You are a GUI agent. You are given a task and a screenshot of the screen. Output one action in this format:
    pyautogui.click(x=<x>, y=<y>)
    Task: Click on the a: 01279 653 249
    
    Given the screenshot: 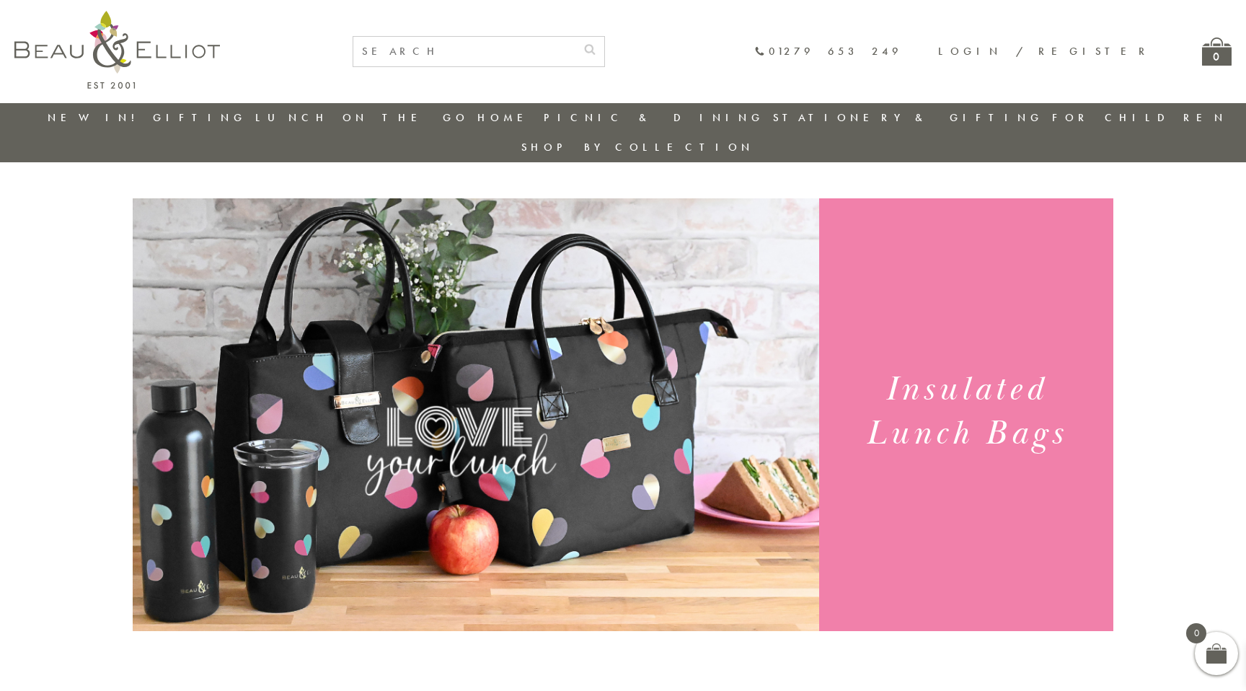 What is the action you would take?
    pyautogui.click(x=828, y=51)
    